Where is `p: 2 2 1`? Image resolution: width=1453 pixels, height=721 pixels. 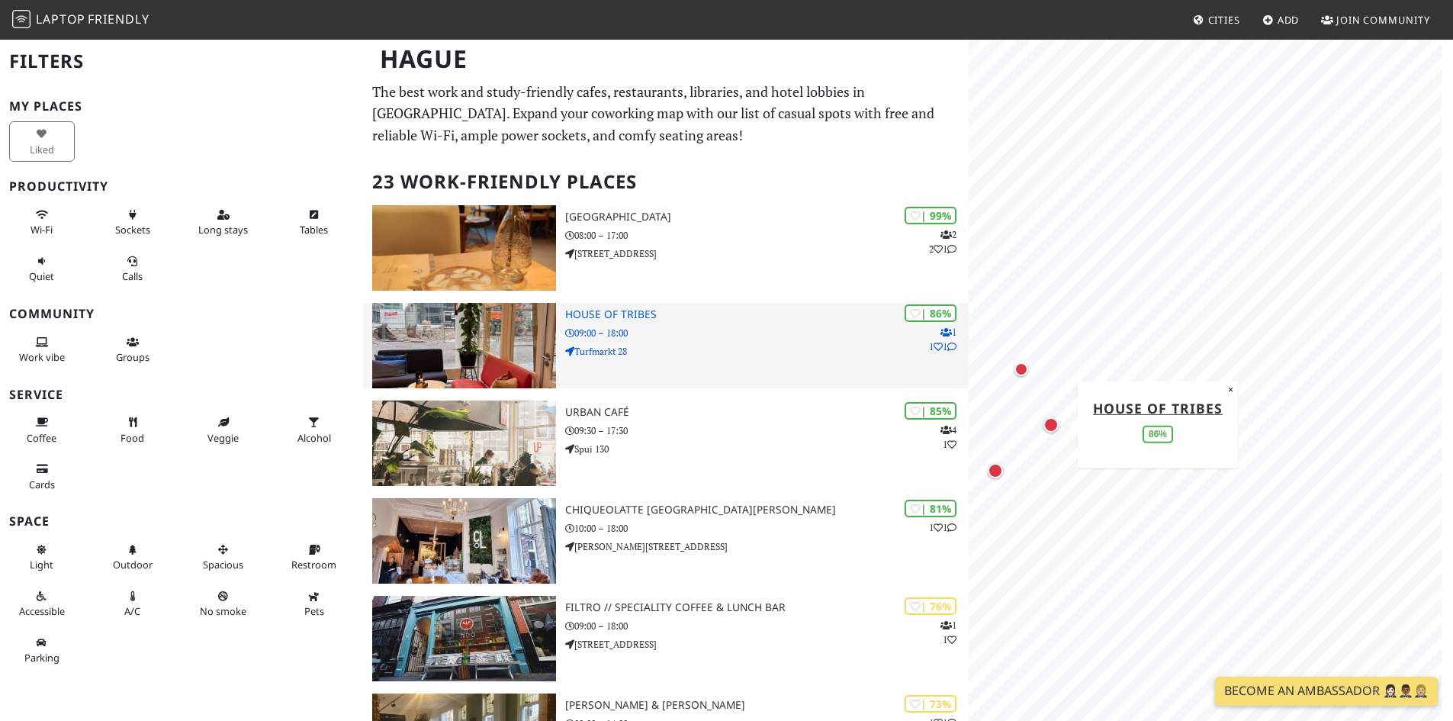
p: 2 2 1 is located at coordinates (942, 242).